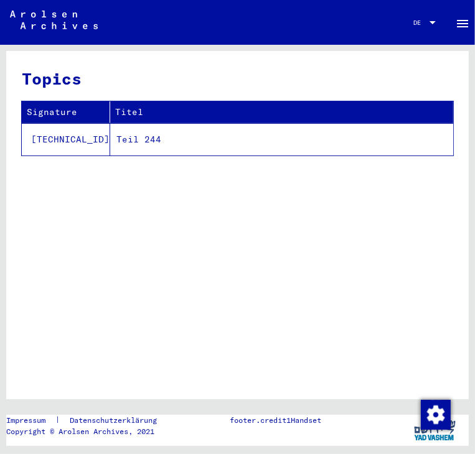 This screenshot has height=454, width=475. I want to click on img: Arolsen_neg.svg, so click(54, 20).